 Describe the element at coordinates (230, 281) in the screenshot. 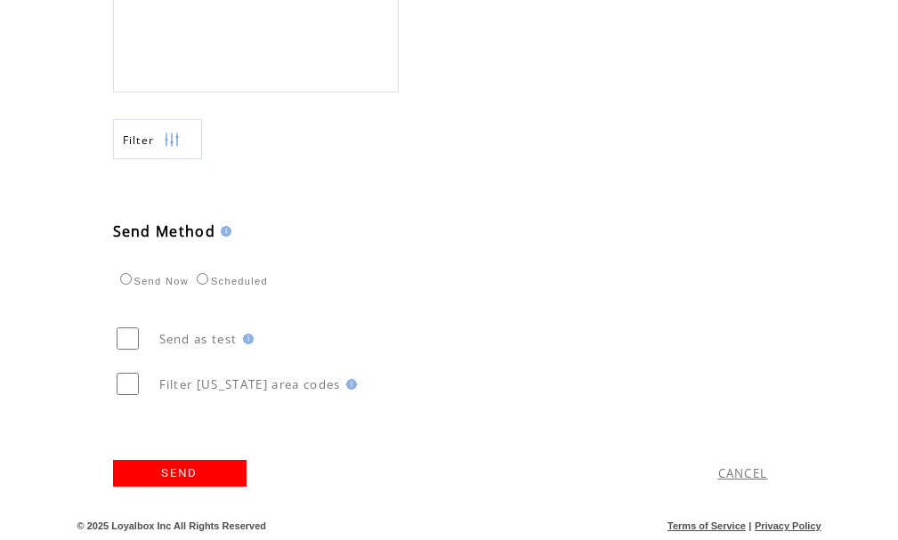

I see `label: Scheduled` at that location.